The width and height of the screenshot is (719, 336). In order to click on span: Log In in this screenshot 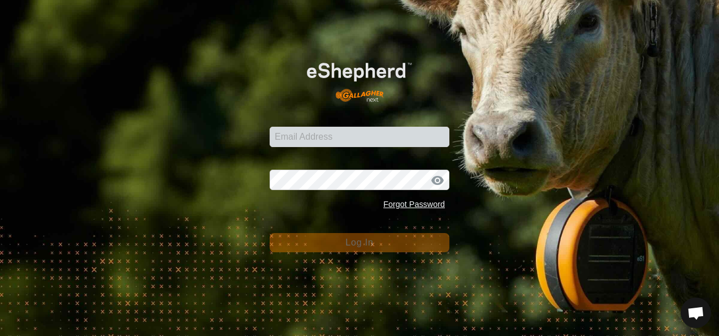, I will do `click(359, 242)`.